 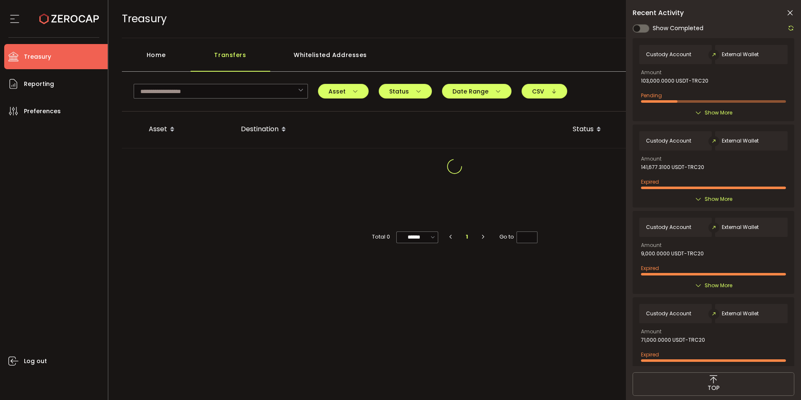 What do you see at coordinates (331, 59) in the screenshot?
I see `div: Whitelisted Addresses` at bounding box center [331, 59].